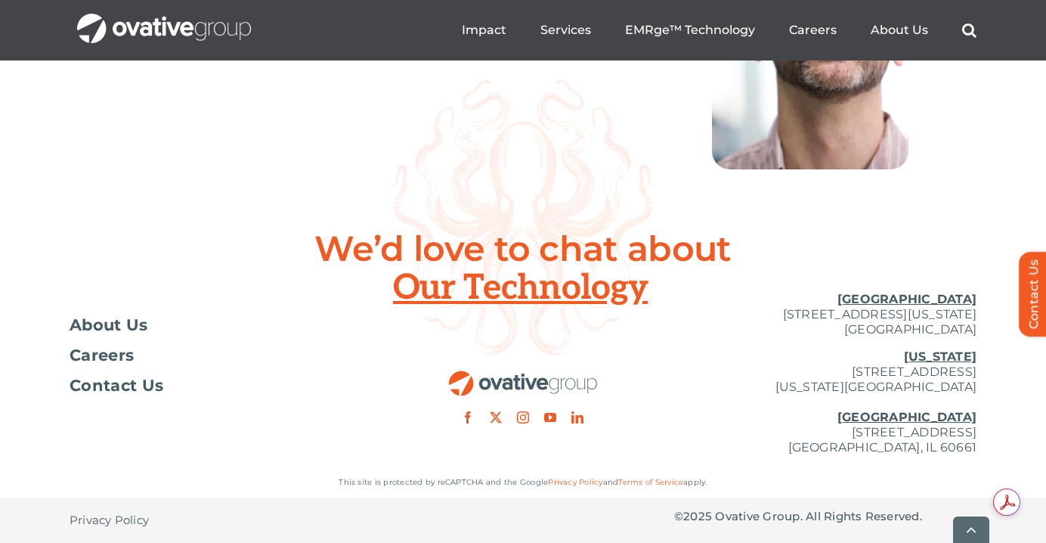 This screenshot has width=1046, height=543. What do you see at coordinates (690, 30) in the screenshot?
I see `a: EMRge™ Technology` at bounding box center [690, 30].